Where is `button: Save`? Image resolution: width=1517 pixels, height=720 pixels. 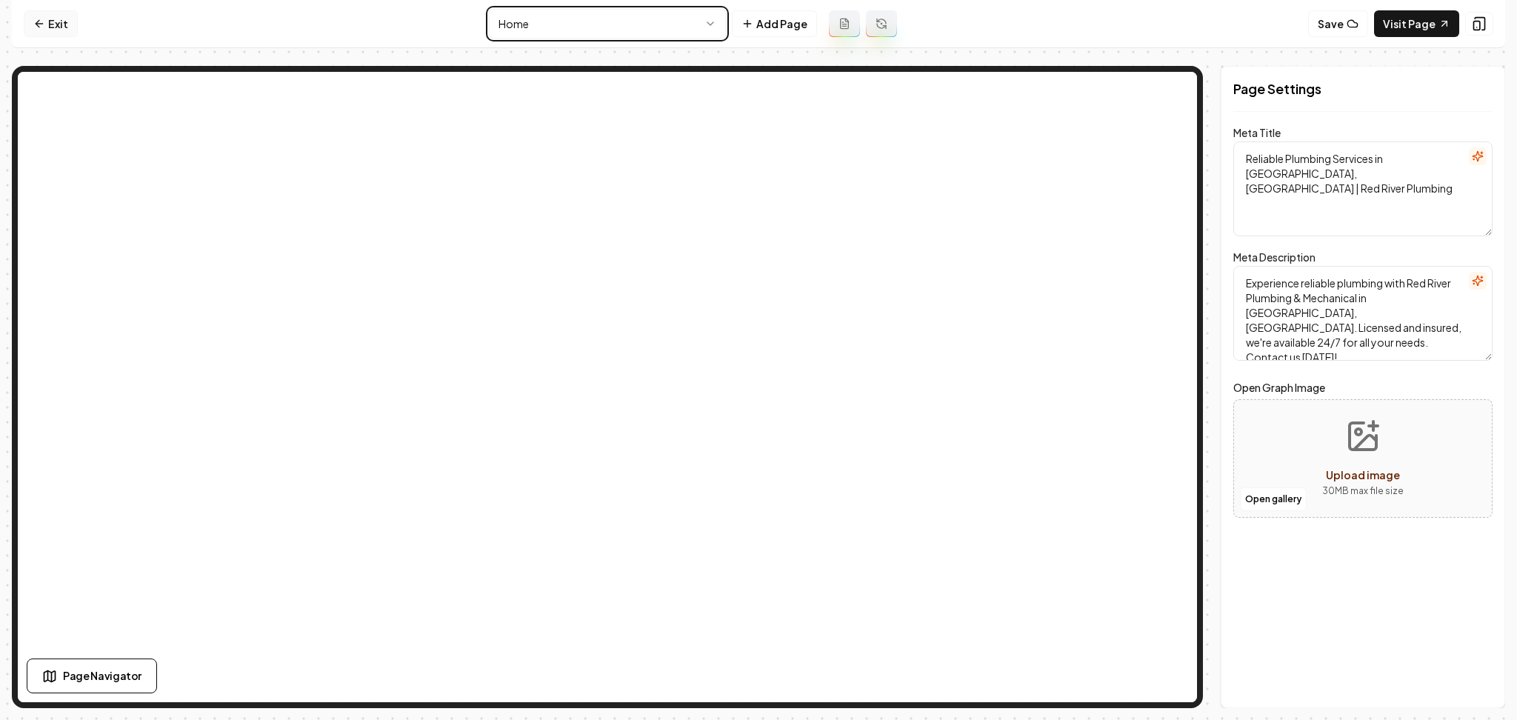 button: Save is located at coordinates (1338, 24).